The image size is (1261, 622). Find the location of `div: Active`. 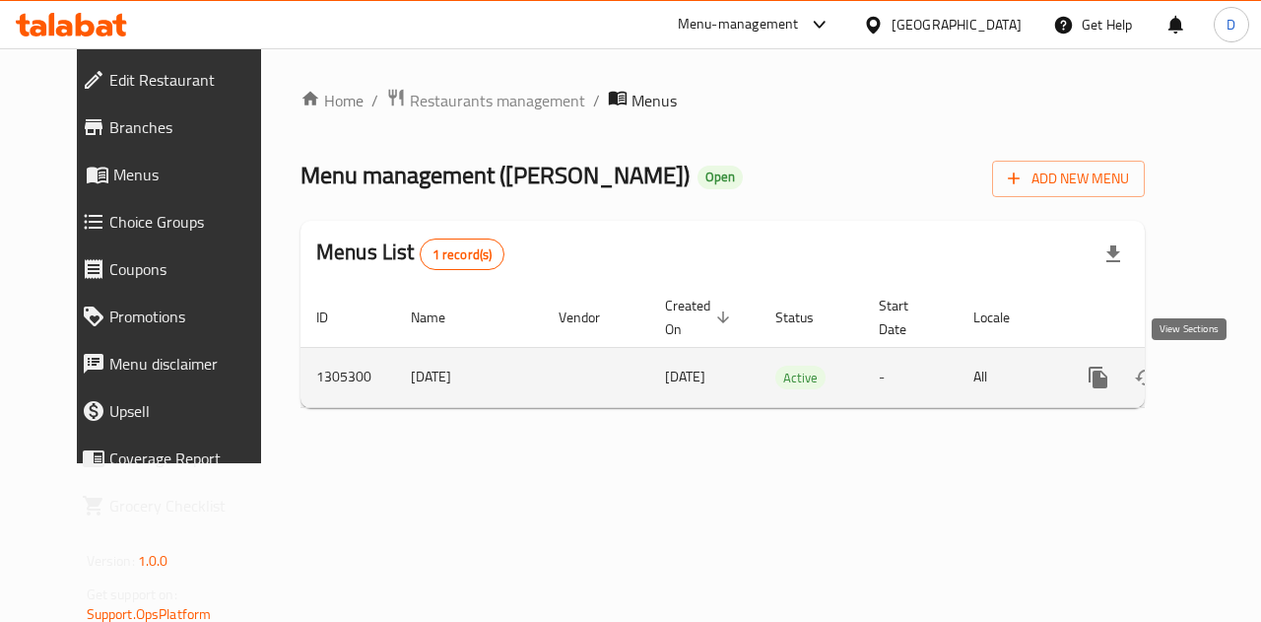

div: Active is located at coordinates (800, 377).